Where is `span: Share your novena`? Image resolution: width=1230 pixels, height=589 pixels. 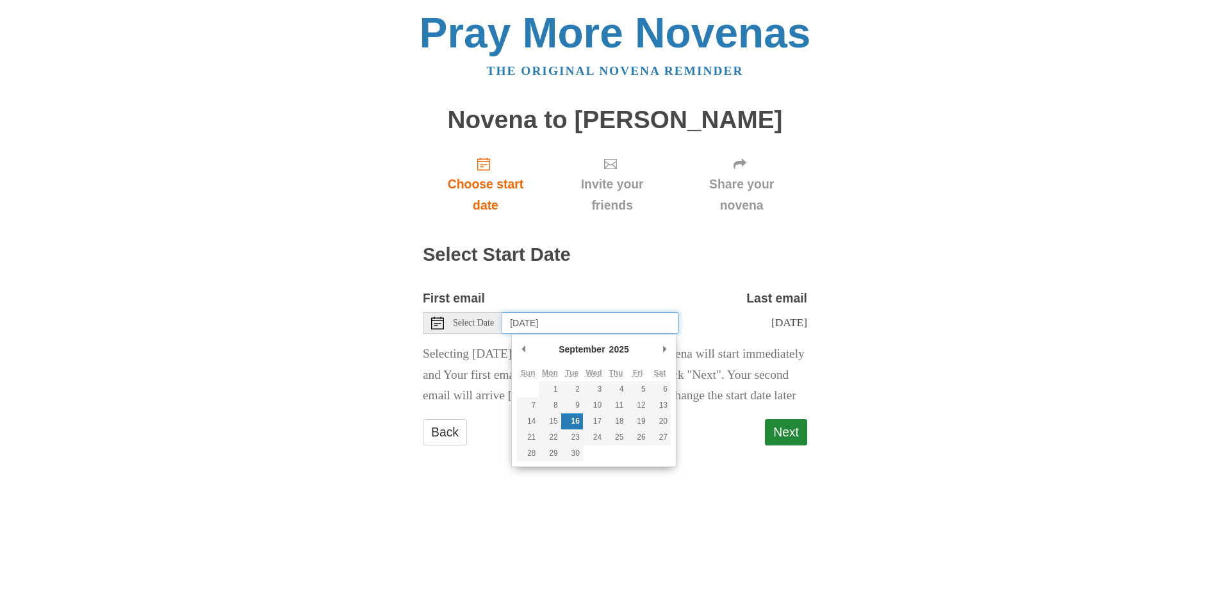 span: Share your novena is located at coordinates (741, 195).